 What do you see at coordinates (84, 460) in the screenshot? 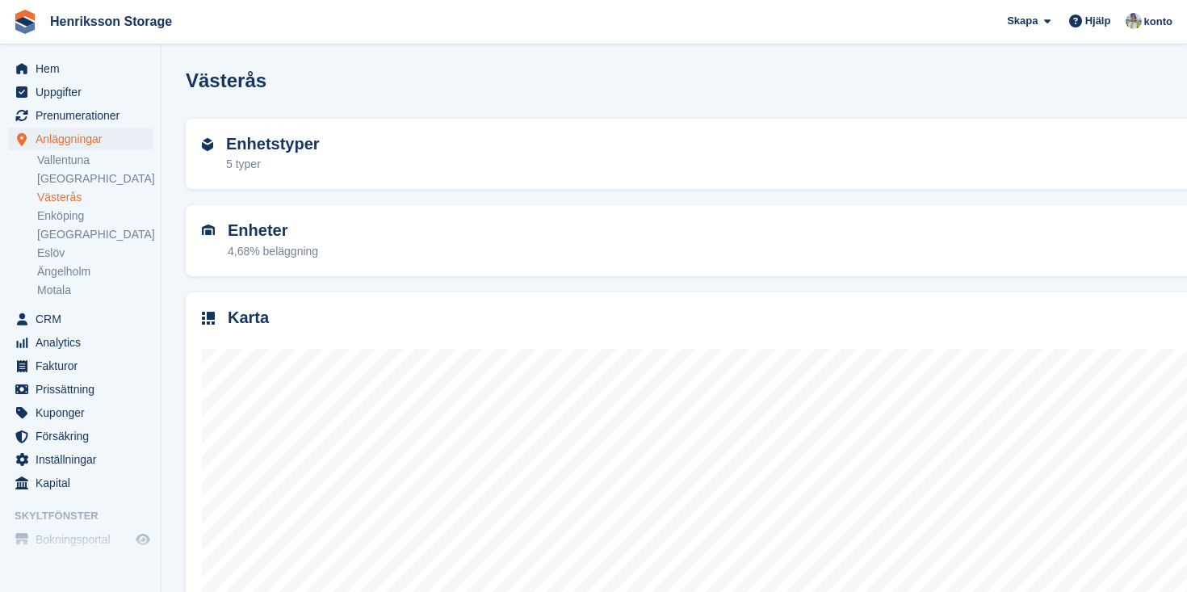
I see `span: Inställningar` at bounding box center [84, 460].